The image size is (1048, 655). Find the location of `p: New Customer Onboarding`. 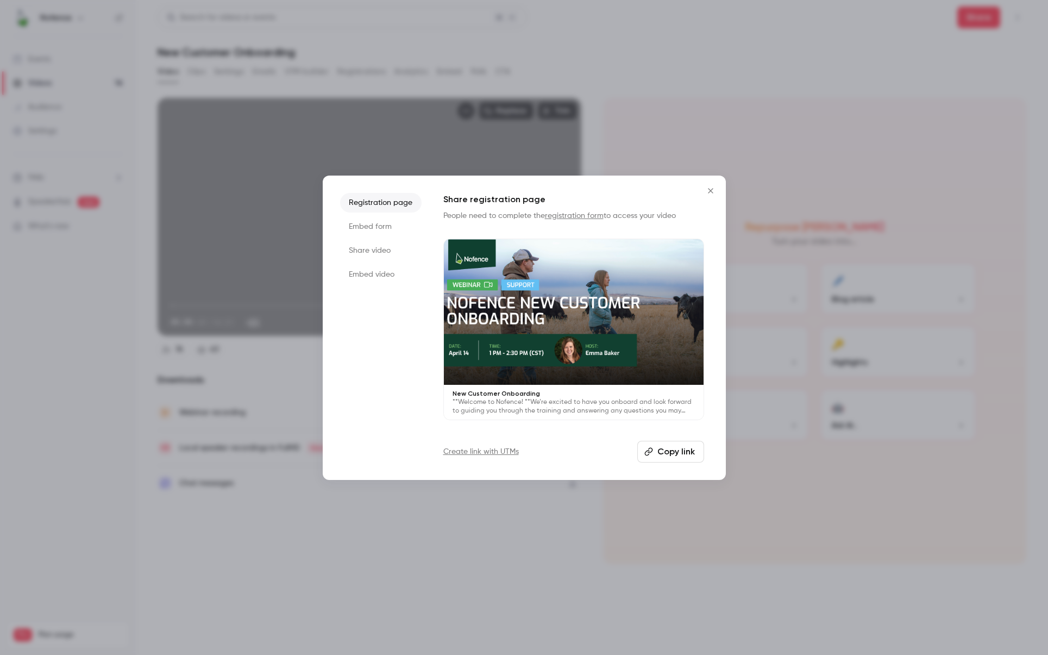

p: New Customer Onboarding is located at coordinates (574, 393).